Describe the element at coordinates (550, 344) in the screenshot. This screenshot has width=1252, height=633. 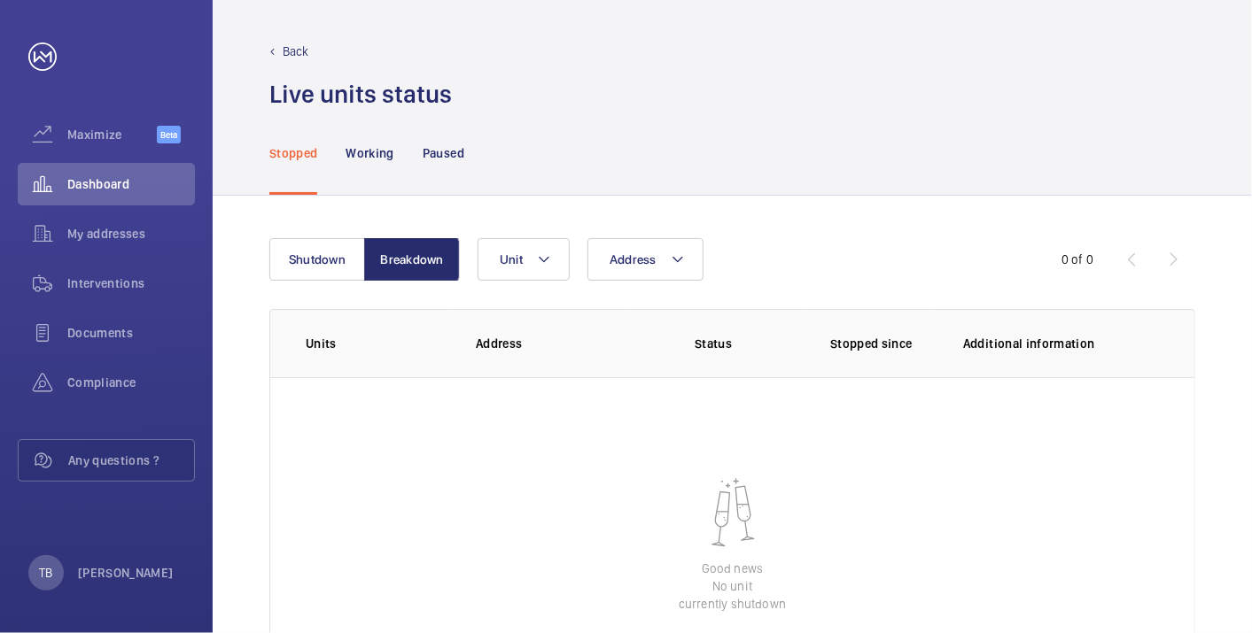
I see `p: Address` at that location.